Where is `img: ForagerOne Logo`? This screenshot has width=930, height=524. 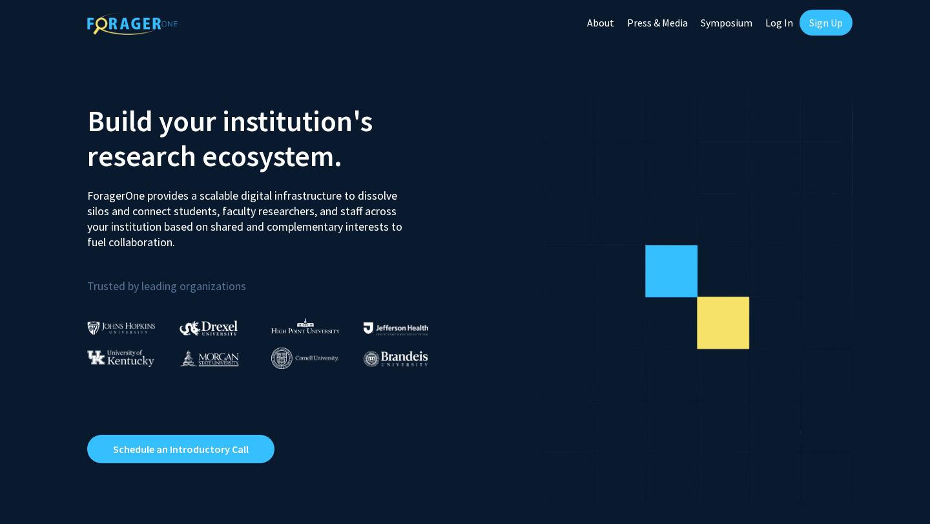
img: ForagerOne Logo is located at coordinates (132, 23).